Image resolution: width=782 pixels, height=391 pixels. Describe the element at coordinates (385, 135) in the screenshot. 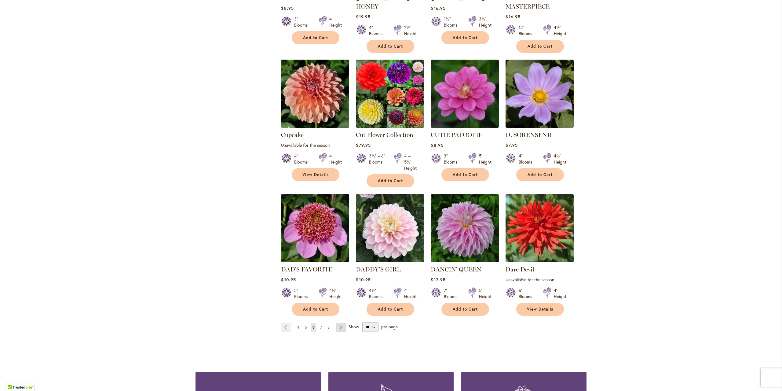

I see `a: Cut Flower Collection` at that location.